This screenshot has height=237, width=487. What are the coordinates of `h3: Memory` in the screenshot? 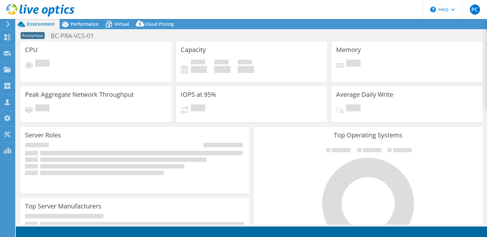 It's located at (349, 50).